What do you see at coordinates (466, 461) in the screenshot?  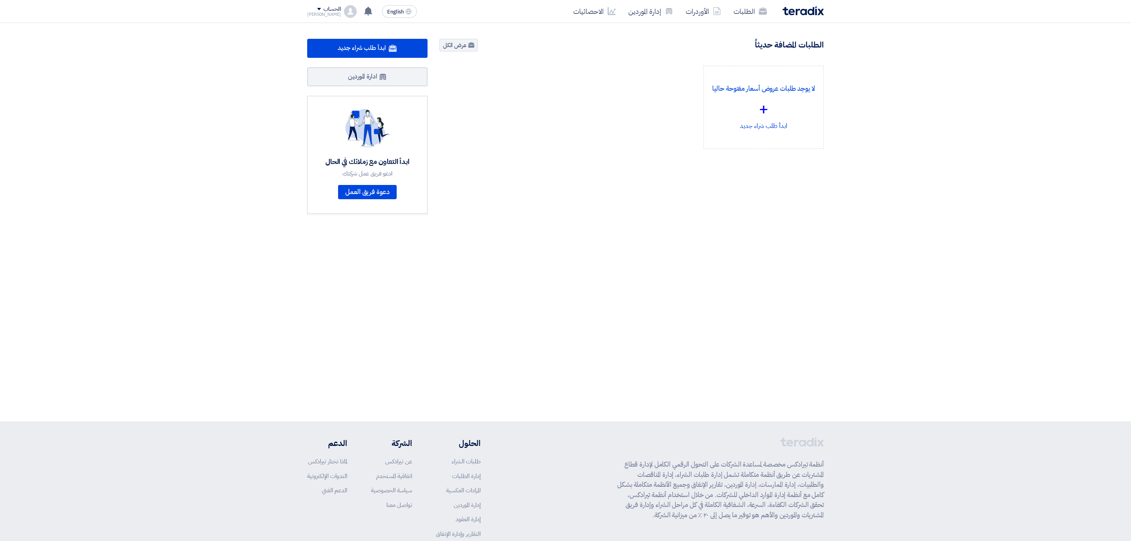 I see `a: طلبات الشراء` at bounding box center [466, 461].